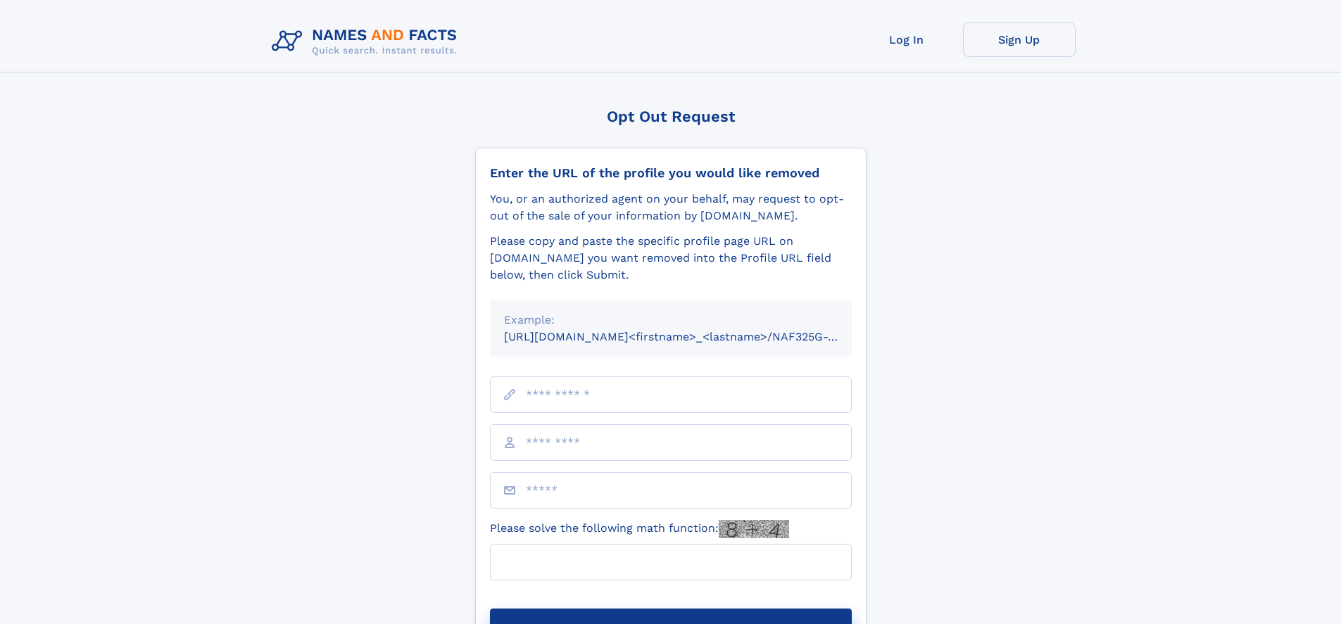 The height and width of the screenshot is (624, 1341). I want to click on a: Log In, so click(907, 39).